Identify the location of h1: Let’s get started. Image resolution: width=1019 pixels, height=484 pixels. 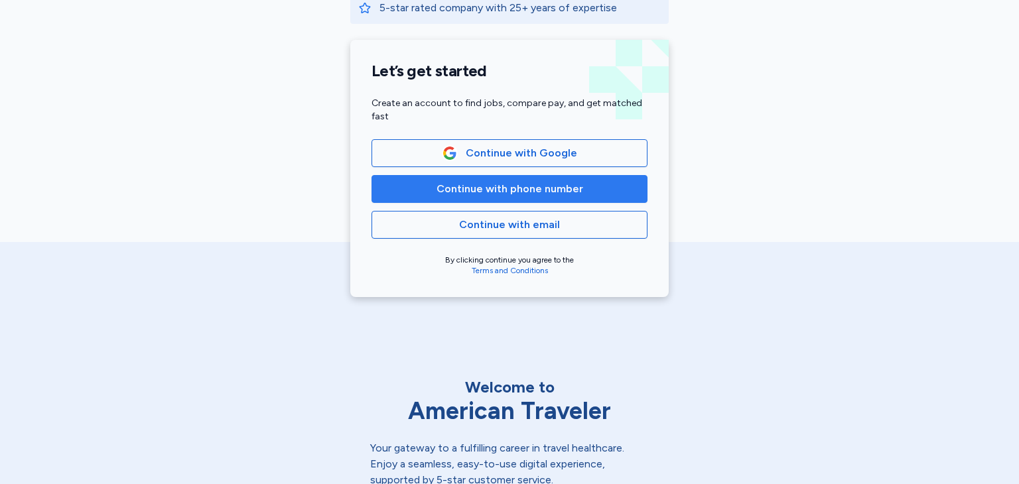
(510, 71).